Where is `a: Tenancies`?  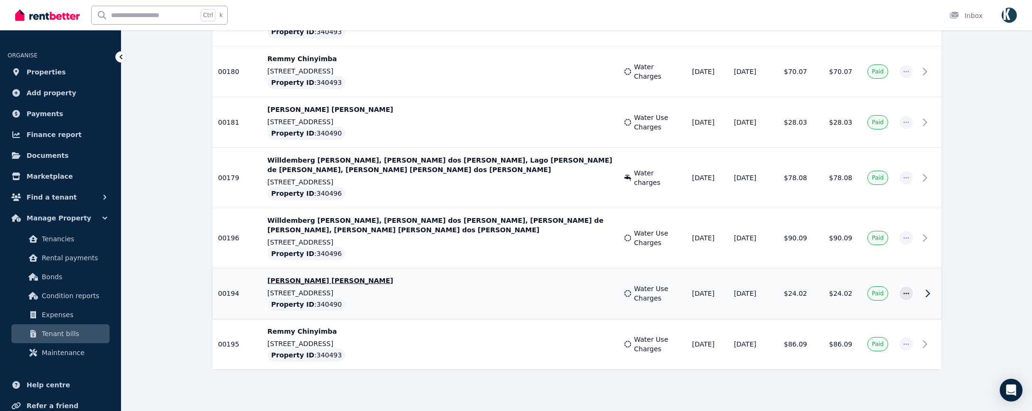
a: Tenancies is located at coordinates (60, 239).